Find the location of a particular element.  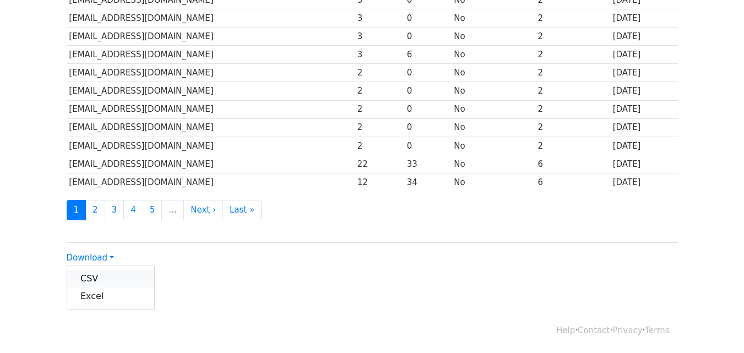

a: Contact is located at coordinates (593, 330).